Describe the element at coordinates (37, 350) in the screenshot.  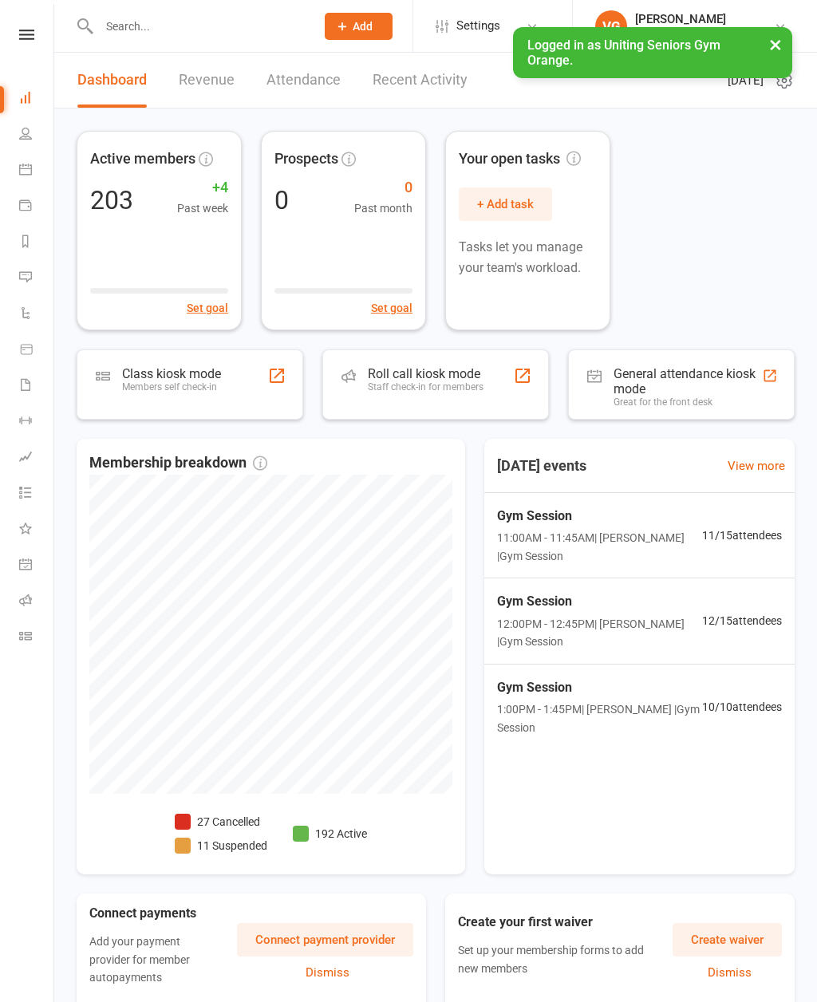
I see `a: Product Sales` at that location.